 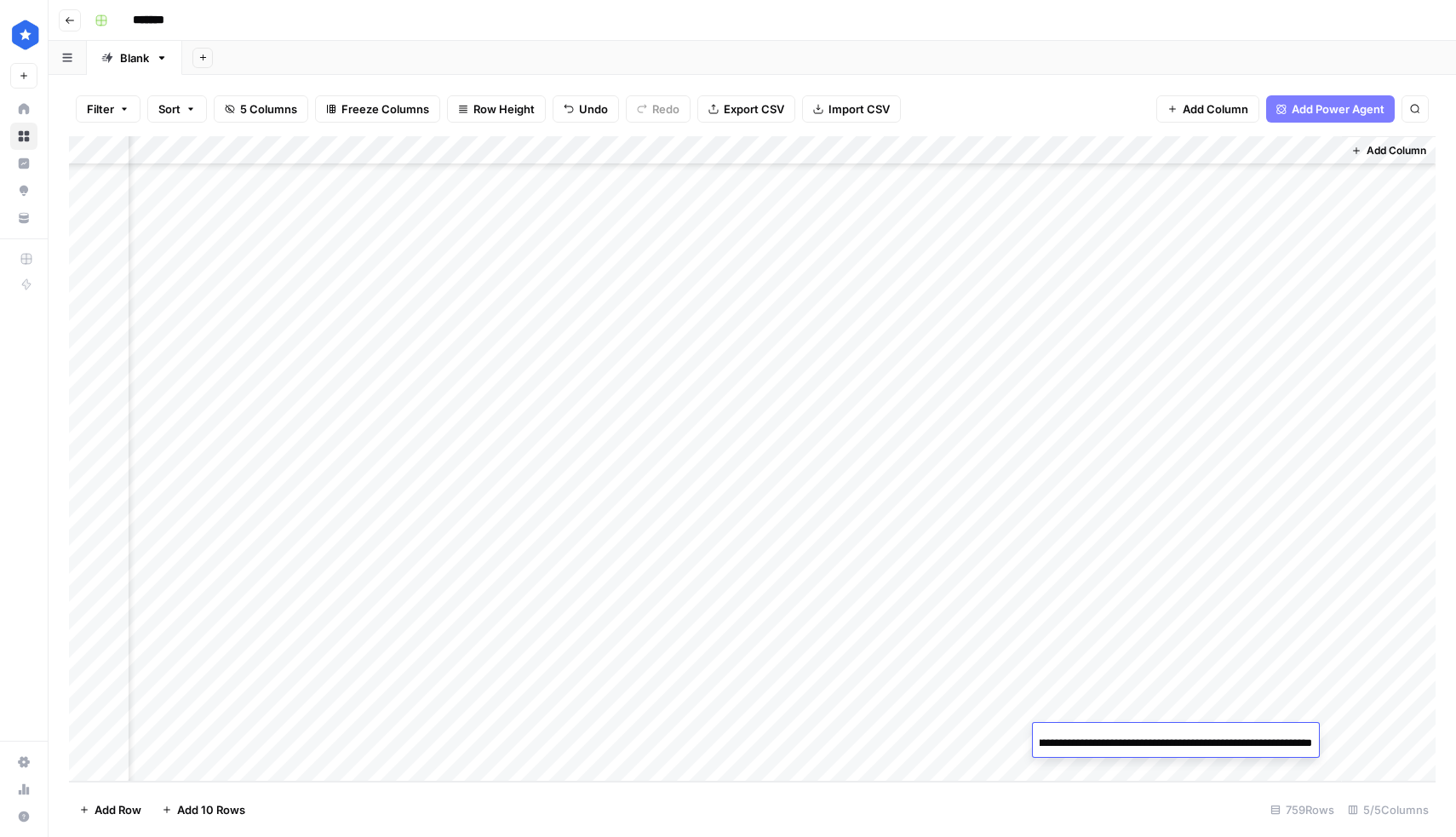 What do you see at coordinates (23, 163) in the screenshot?
I see `a: Insights` at bounding box center [23, 163].